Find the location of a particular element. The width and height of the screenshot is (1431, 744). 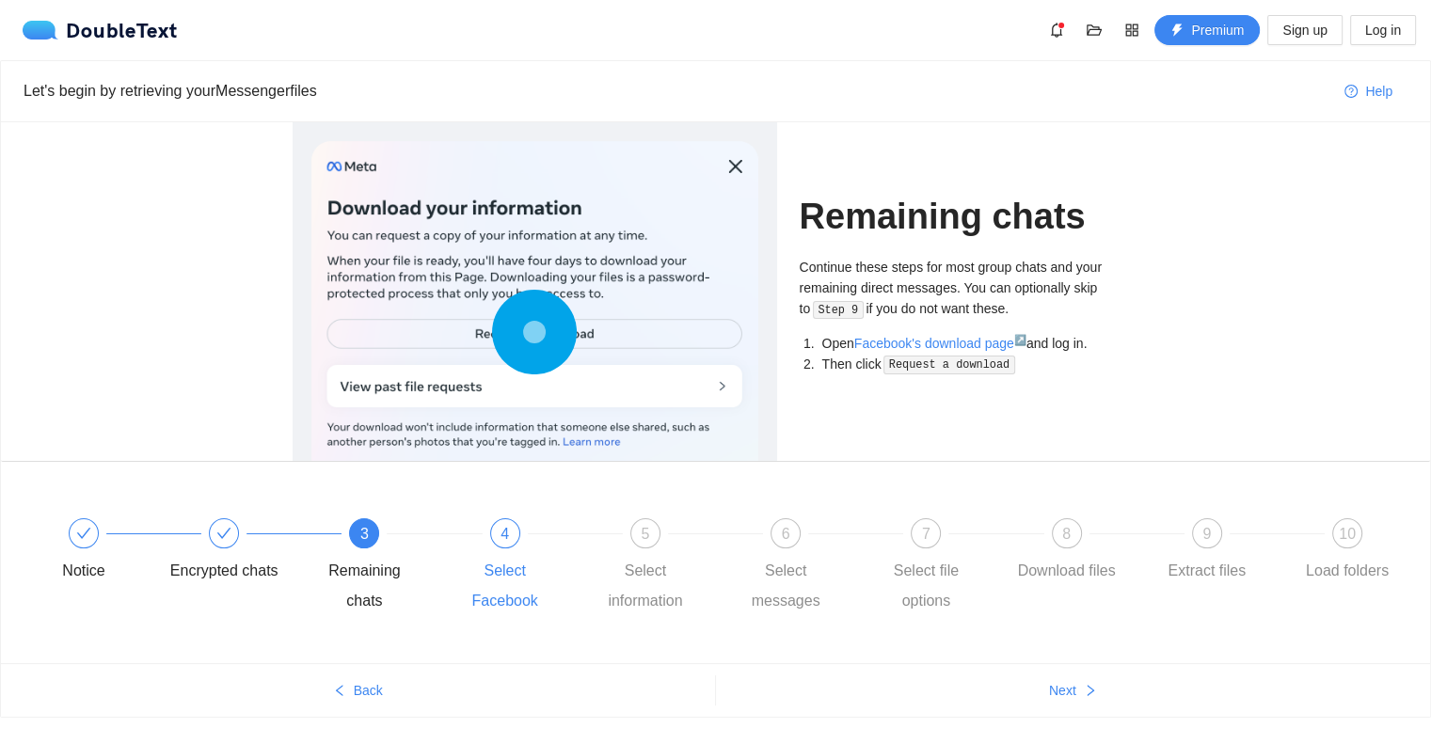

div: 5Select information is located at coordinates (661, 567).